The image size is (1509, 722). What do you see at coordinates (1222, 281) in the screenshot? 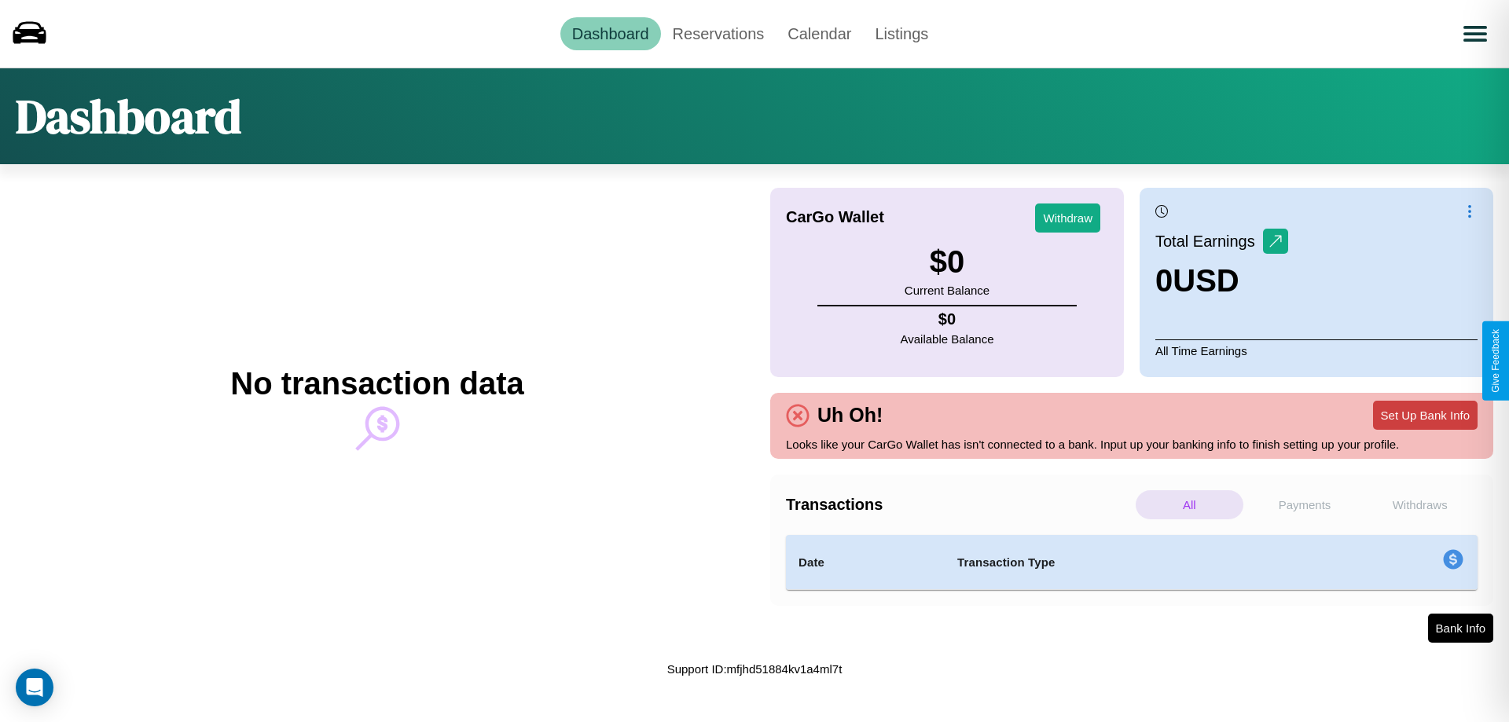
I see `h3: 0 USD` at bounding box center [1222, 281].